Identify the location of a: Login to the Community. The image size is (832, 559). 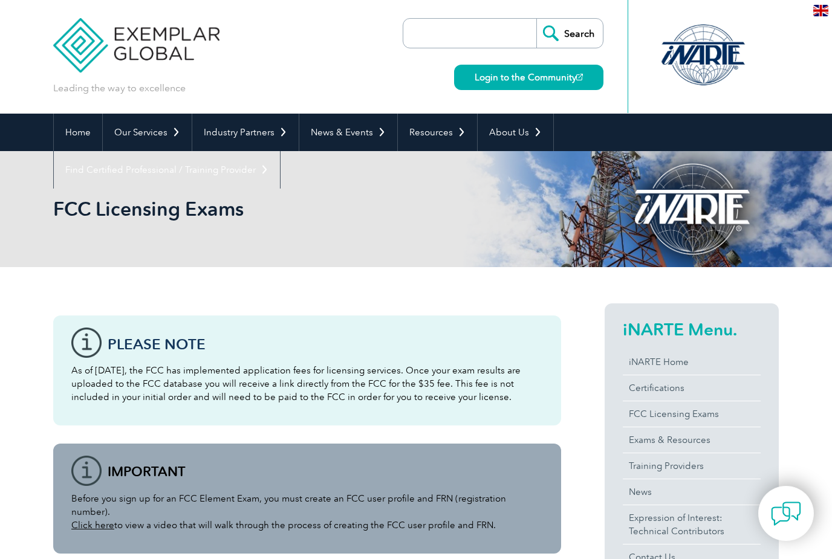
(529, 77).